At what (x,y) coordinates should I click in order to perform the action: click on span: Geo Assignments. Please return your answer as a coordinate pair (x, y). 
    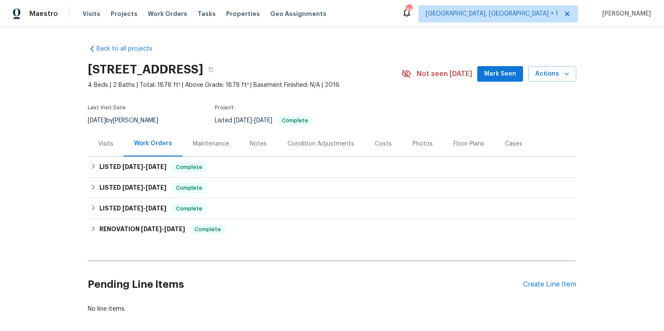
    Looking at the image, I should click on (298, 14).